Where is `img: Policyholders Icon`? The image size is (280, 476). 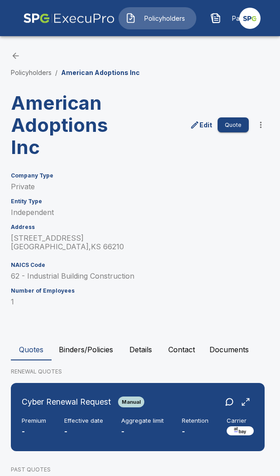
img: Policyholders Icon is located at coordinates (131, 18).